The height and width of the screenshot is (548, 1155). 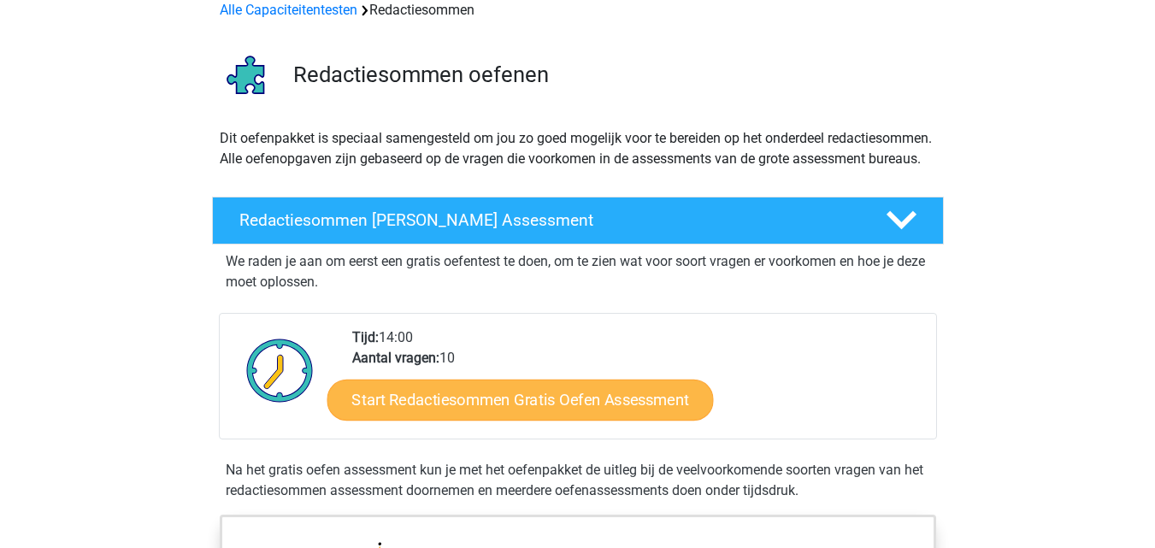 What do you see at coordinates (365, 337) in the screenshot?
I see `b: Tijd:` at bounding box center [365, 337].